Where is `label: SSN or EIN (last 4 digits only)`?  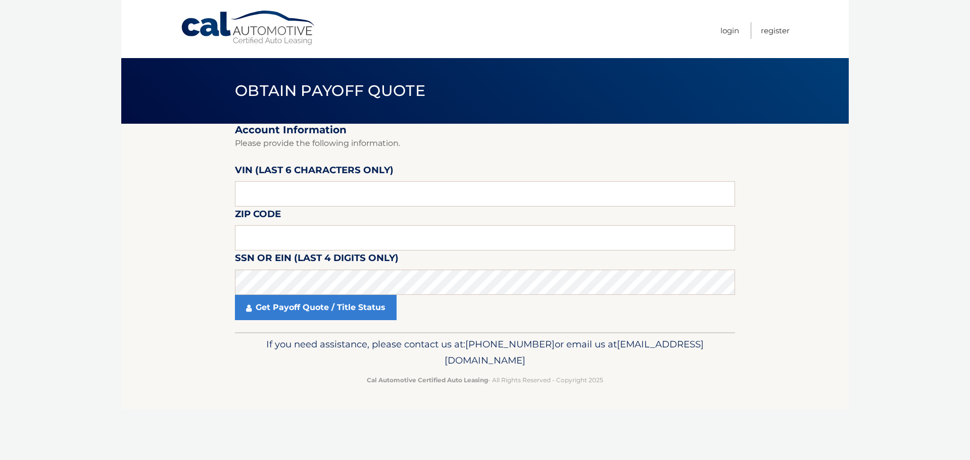
label: SSN or EIN (last 4 digits only) is located at coordinates (317, 260).